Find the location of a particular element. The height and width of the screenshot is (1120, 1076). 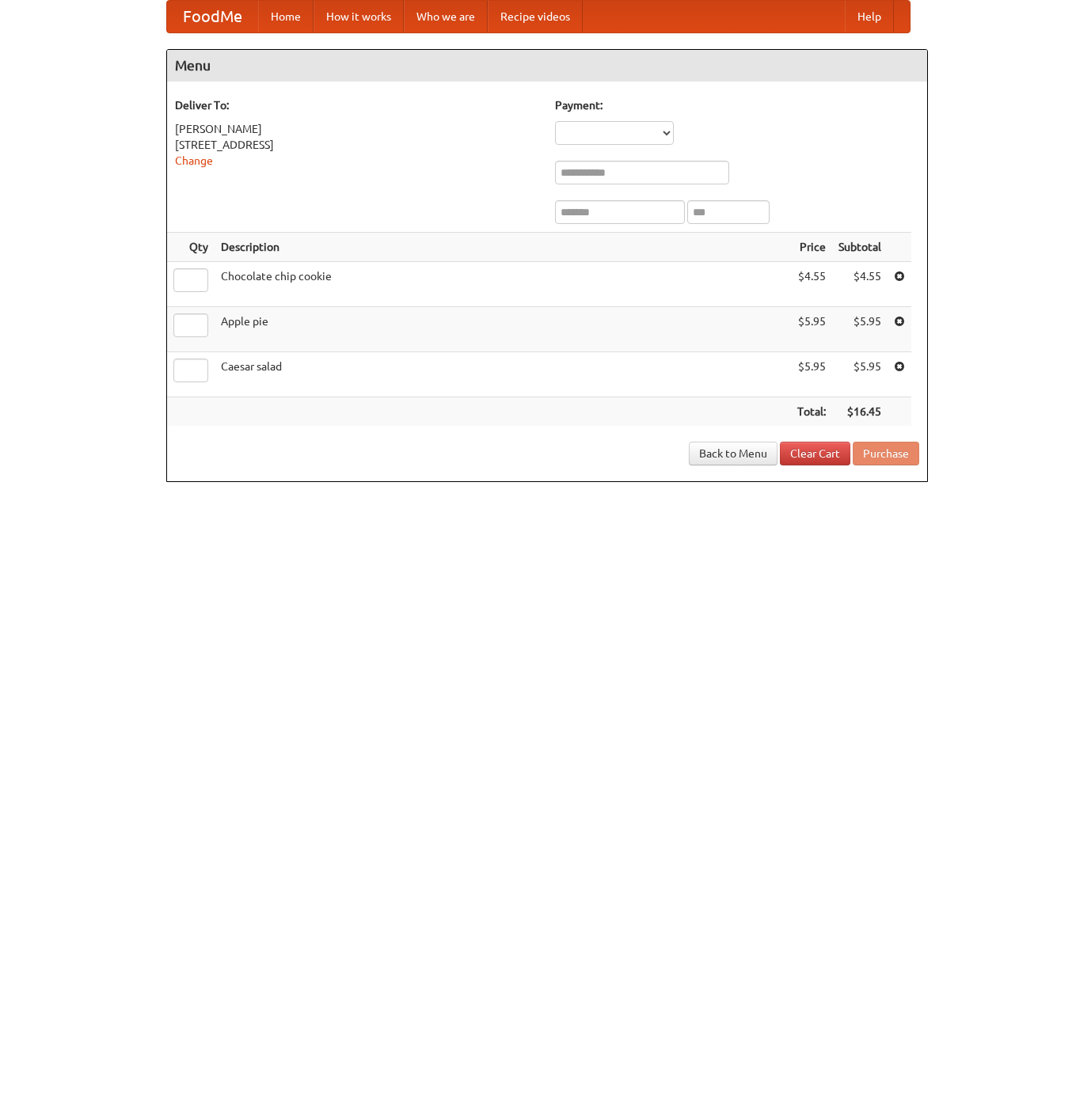

a: FoodMe is located at coordinates (212, 17).